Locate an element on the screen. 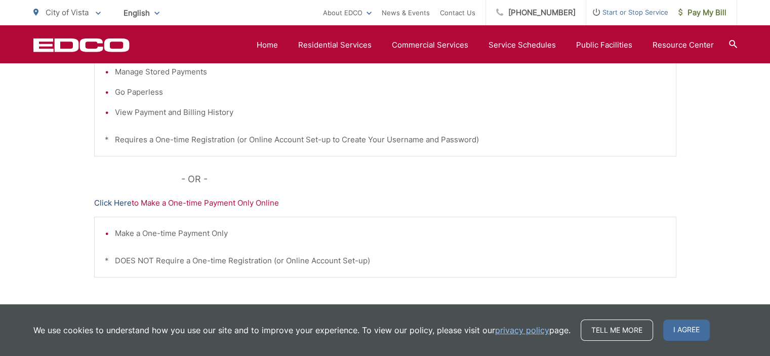 This screenshot has height=356, width=770. li: Manage Stored Payments is located at coordinates (390, 72).